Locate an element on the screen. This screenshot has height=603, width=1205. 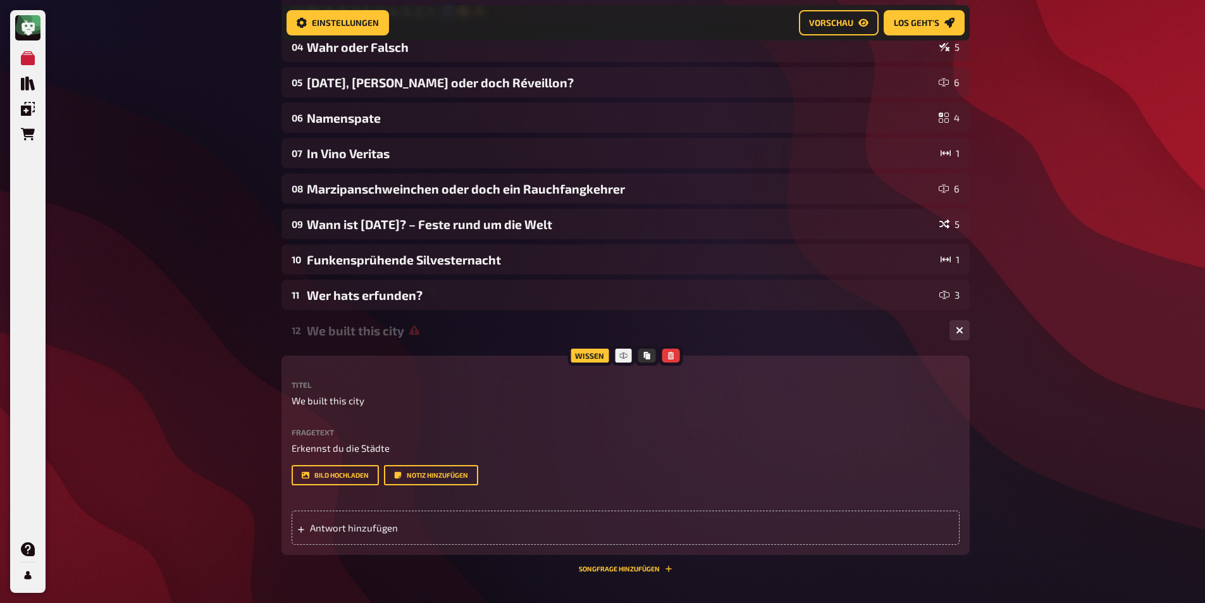
div: 12 is located at coordinates (297, 330).